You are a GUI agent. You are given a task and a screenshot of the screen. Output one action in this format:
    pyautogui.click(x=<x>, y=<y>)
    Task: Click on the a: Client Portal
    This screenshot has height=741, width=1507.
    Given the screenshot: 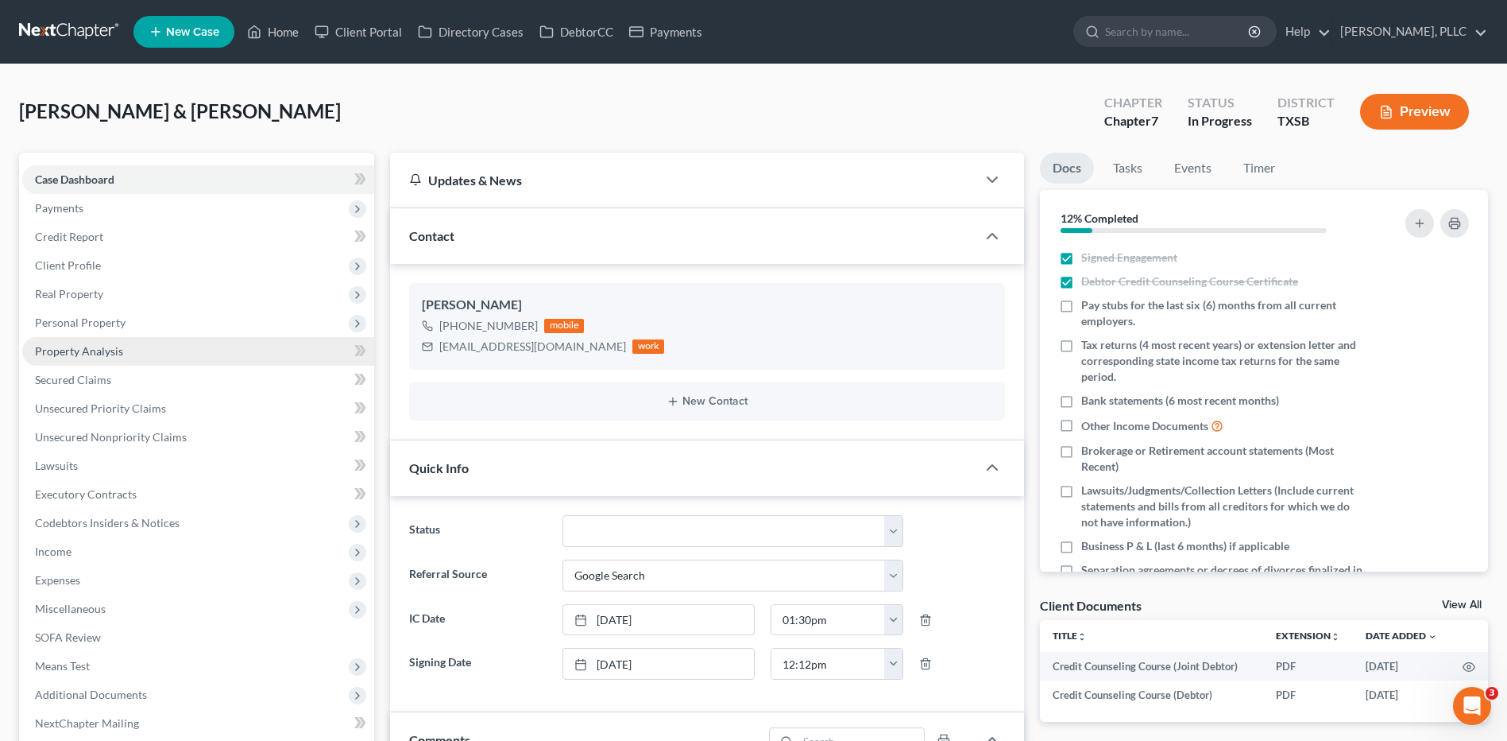 What is the action you would take?
    pyautogui.click(x=358, y=32)
    